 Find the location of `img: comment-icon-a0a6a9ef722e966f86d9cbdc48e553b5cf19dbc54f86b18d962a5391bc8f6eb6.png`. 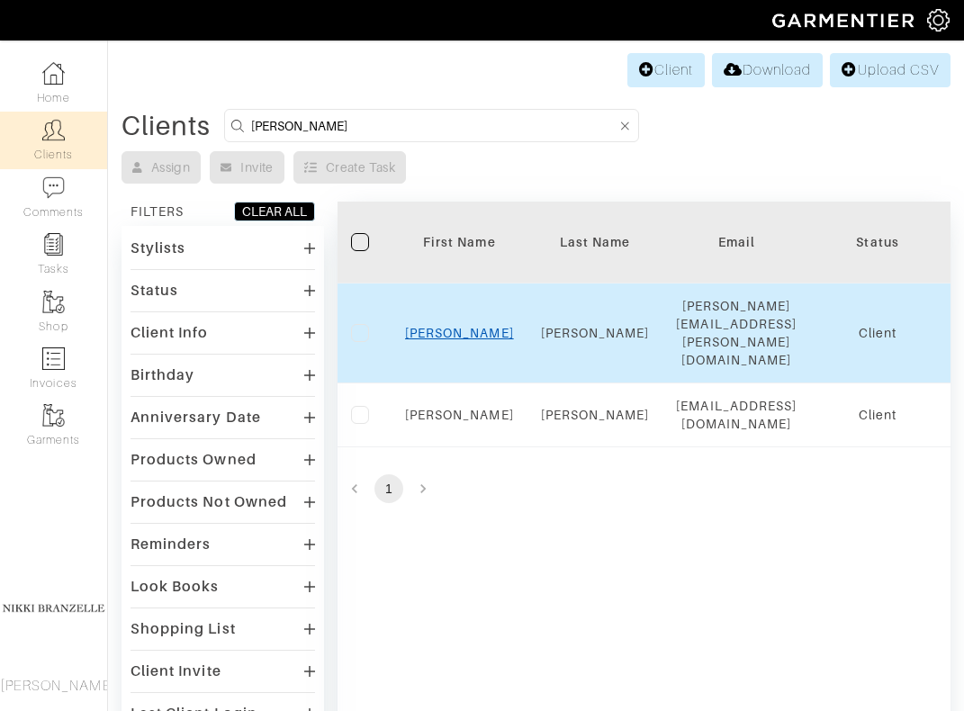

img: comment-icon-a0a6a9ef722e966f86d9cbdc48e553b5cf19dbc54f86b18d962a5391bc8f6eb6.png is located at coordinates (53, 187).